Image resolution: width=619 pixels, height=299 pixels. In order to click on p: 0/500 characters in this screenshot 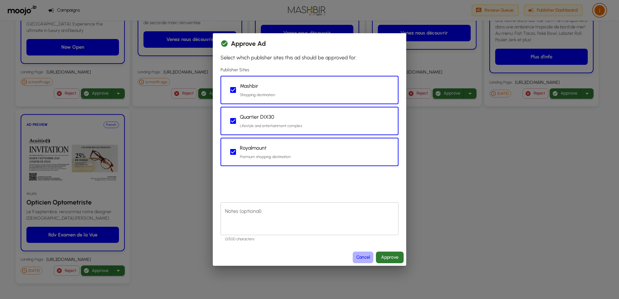, I will do `click(310, 239)`.